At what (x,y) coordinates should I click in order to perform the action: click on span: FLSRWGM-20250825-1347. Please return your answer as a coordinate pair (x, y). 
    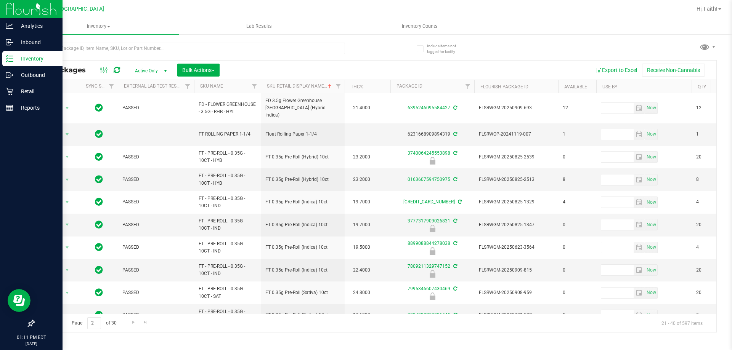
    Looking at the image, I should click on (516, 225).